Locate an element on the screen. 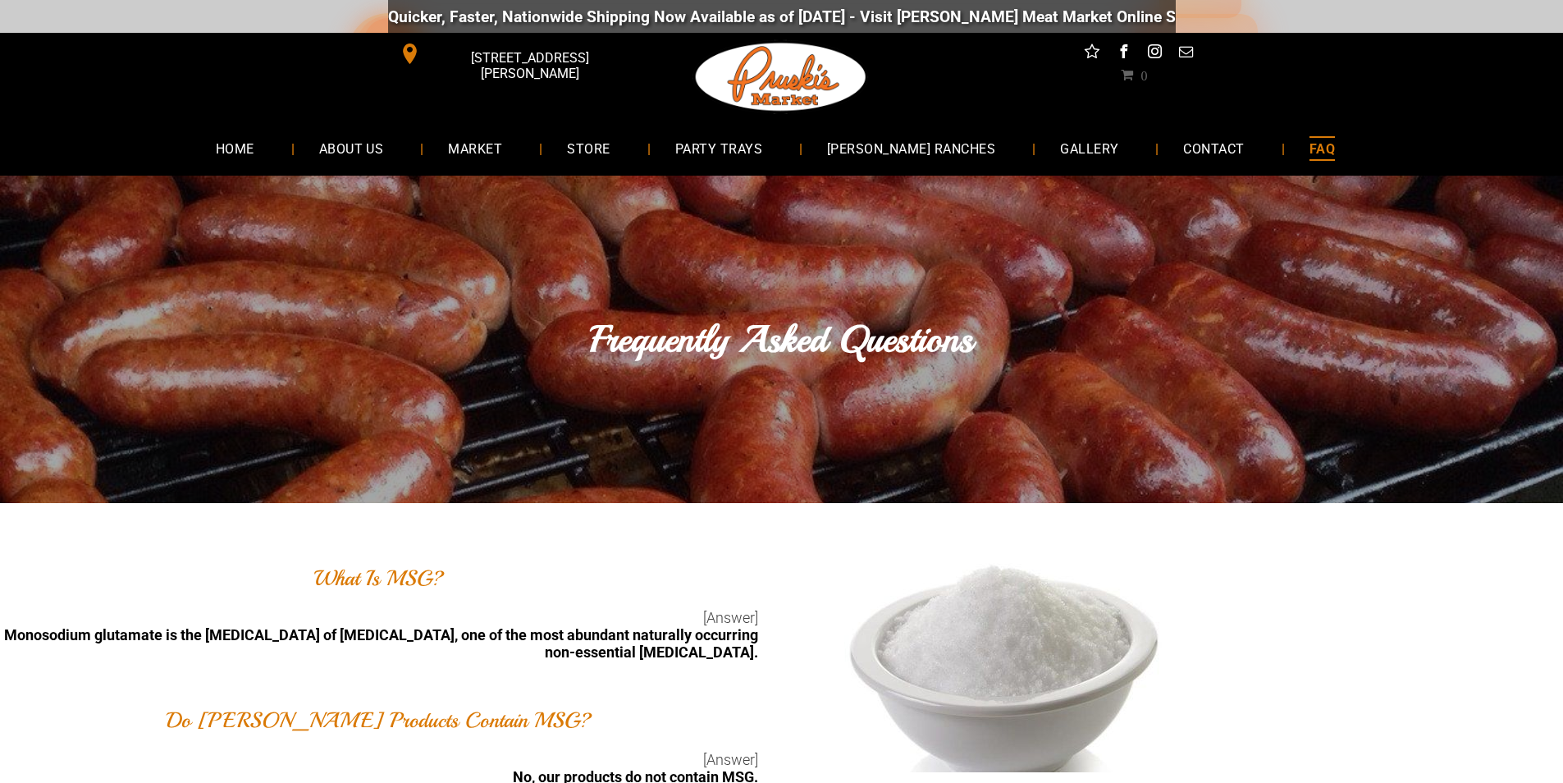 This screenshot has height=783, width=1563. a: FAQ is located at coordinates (1322, 148).